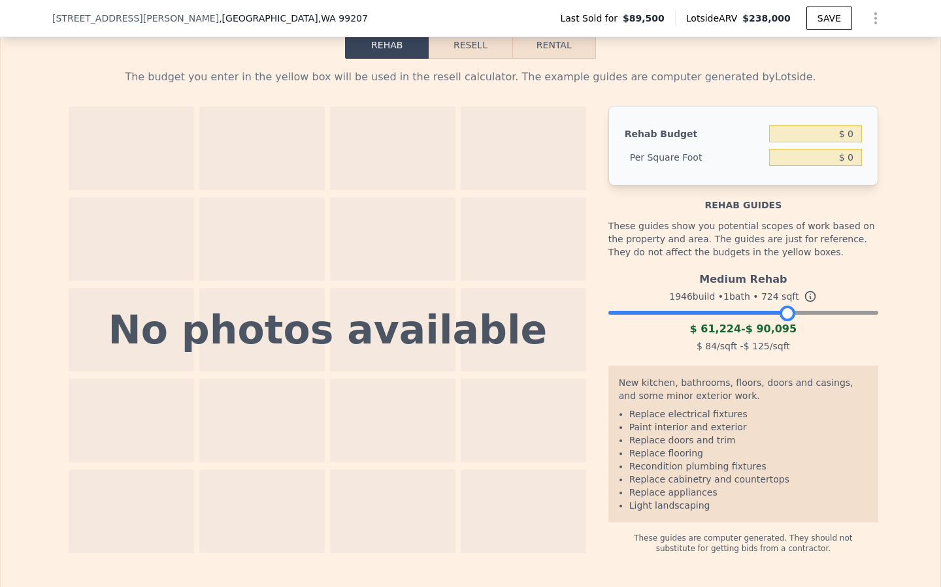  I want to click on div: /sqft - /sqft, so click(743, 346).